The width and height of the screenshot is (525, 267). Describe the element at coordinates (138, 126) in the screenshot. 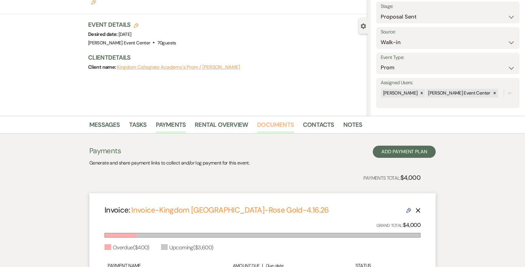

I see `a: Tasks` at that location.